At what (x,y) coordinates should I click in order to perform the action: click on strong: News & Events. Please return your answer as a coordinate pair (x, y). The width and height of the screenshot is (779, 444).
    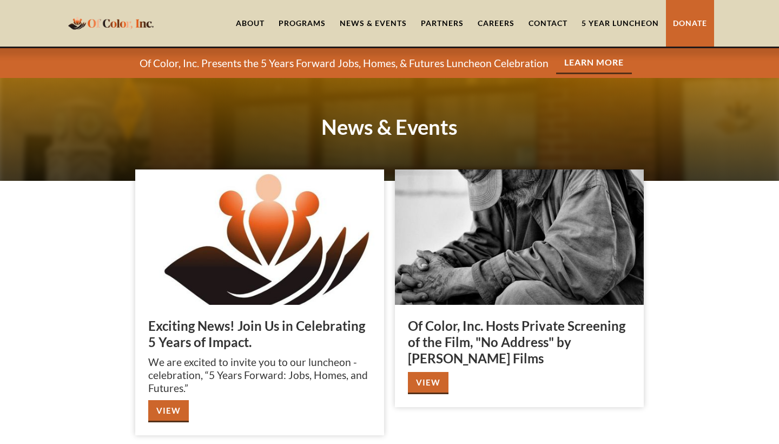
    Looking at the image, I should click on (389, 127).